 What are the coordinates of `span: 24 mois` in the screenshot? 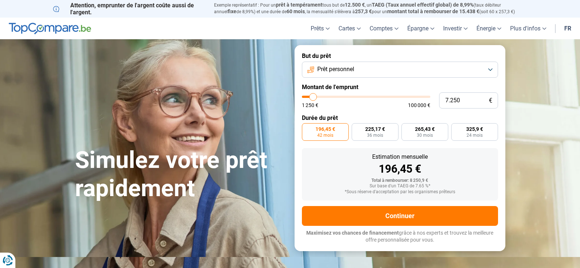 It's located at (475, 135).